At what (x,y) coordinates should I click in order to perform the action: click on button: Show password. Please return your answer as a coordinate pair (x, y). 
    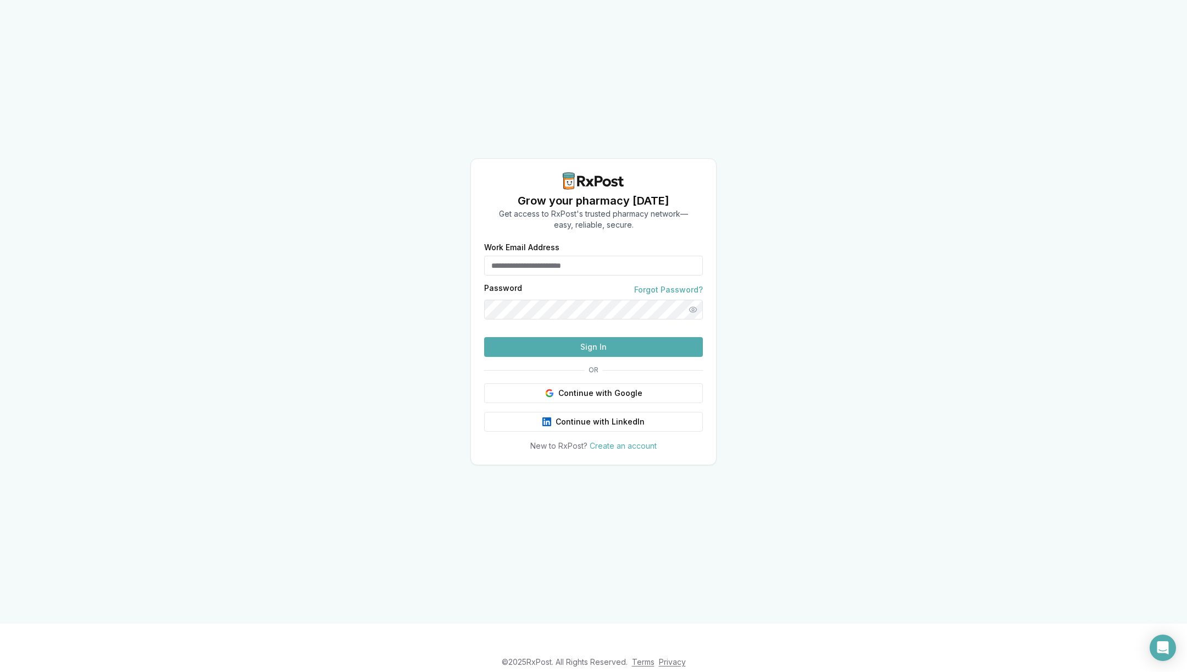
    Looking at the image, I should click on (693, 309).